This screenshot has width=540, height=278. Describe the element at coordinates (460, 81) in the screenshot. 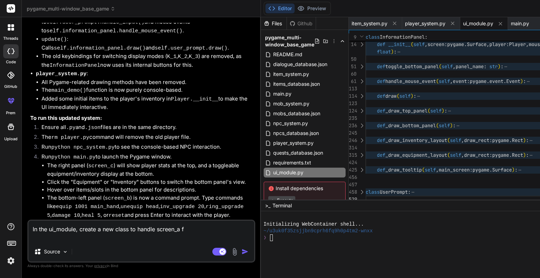

I see `span: event` at that location.